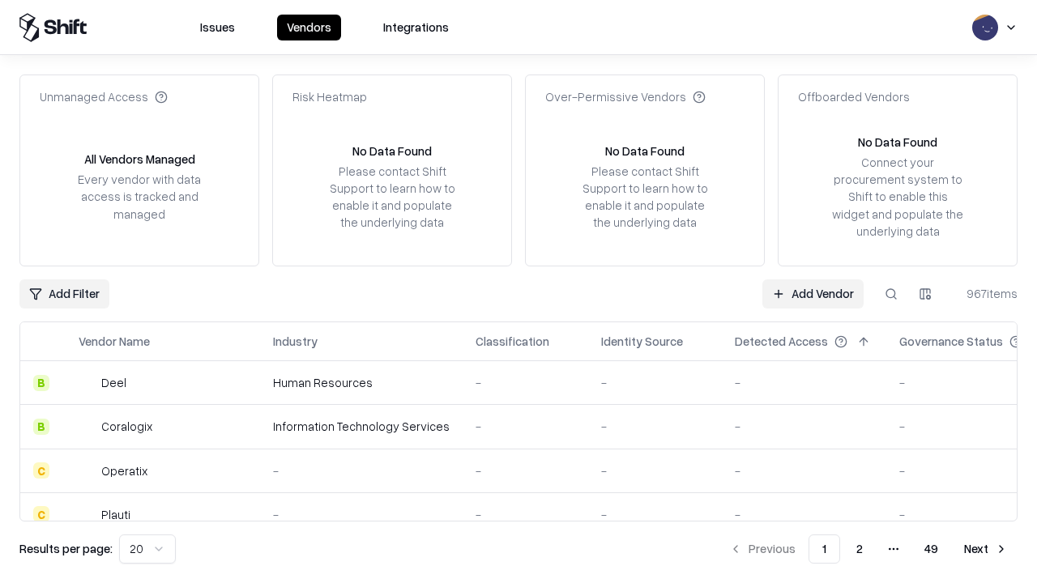 This screenshot has height=583, width=1037. What do you see at coordinates (126, 426) in the screenshot?
I see `div: Coralogix` at bounding box center [126, 426].